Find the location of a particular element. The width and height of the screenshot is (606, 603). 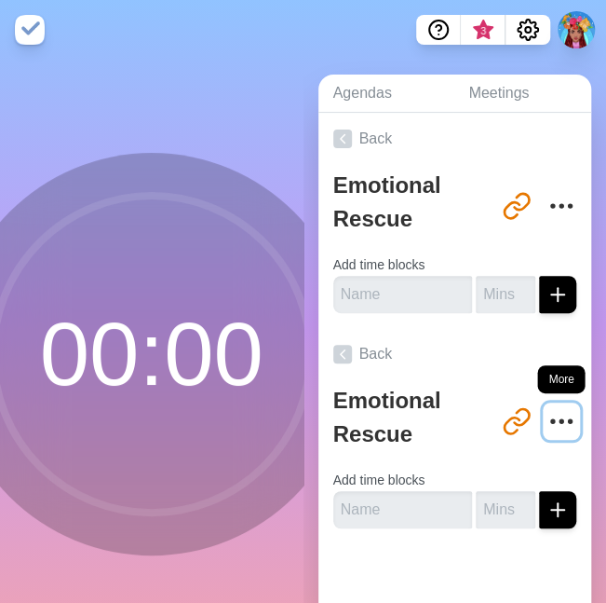

button: What’s new is located at coordinates (483, 30).